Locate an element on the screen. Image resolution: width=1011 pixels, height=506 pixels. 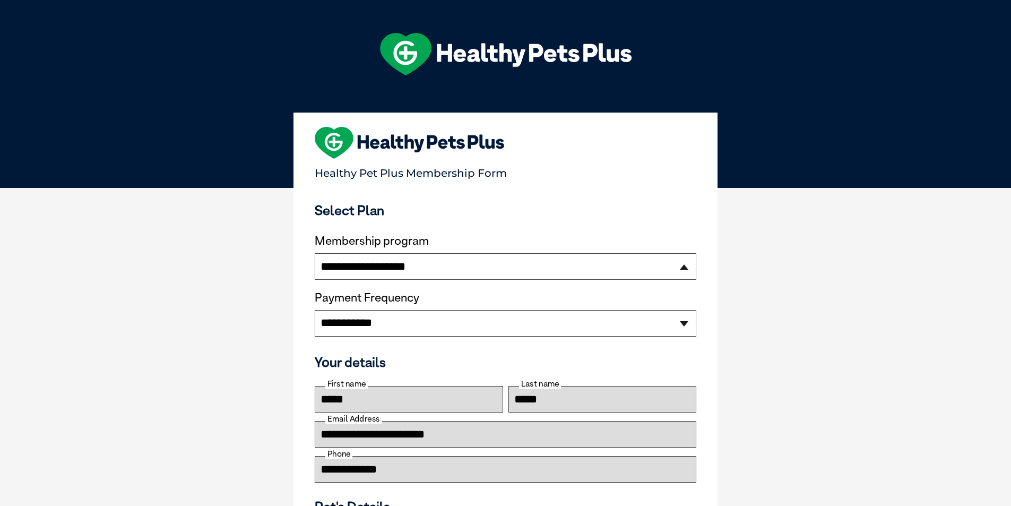
label: Membership program is located at coordinates (505, 241).